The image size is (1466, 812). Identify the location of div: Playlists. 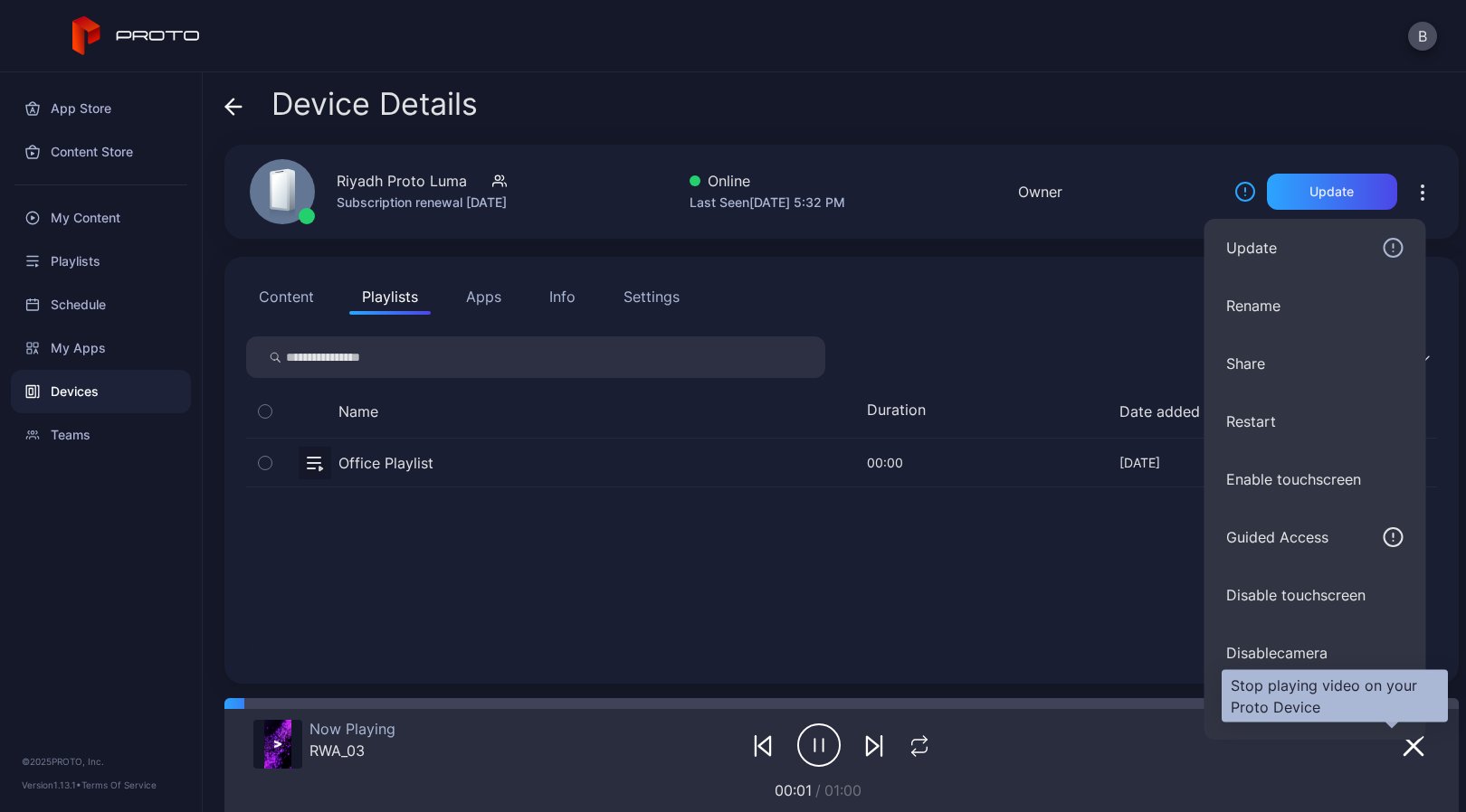
(100, 262).